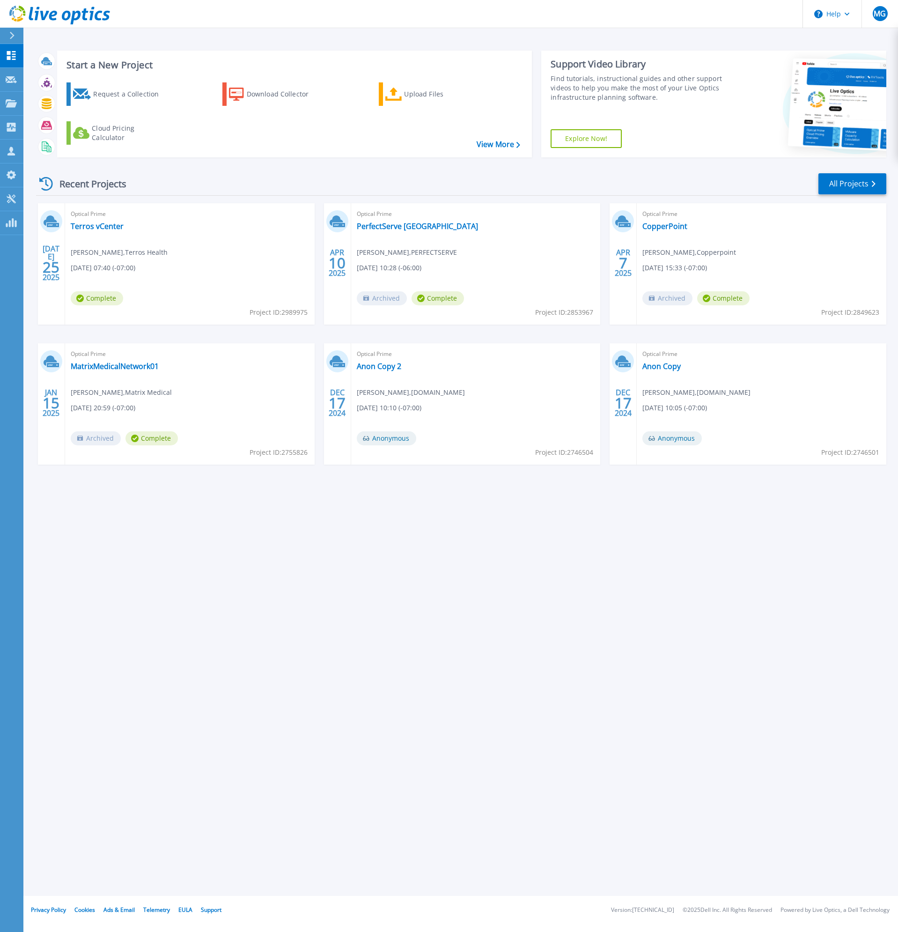 The height and width of the screenshot is (932, 898). I want to click on a: Explore Now!, so click(586, 139).